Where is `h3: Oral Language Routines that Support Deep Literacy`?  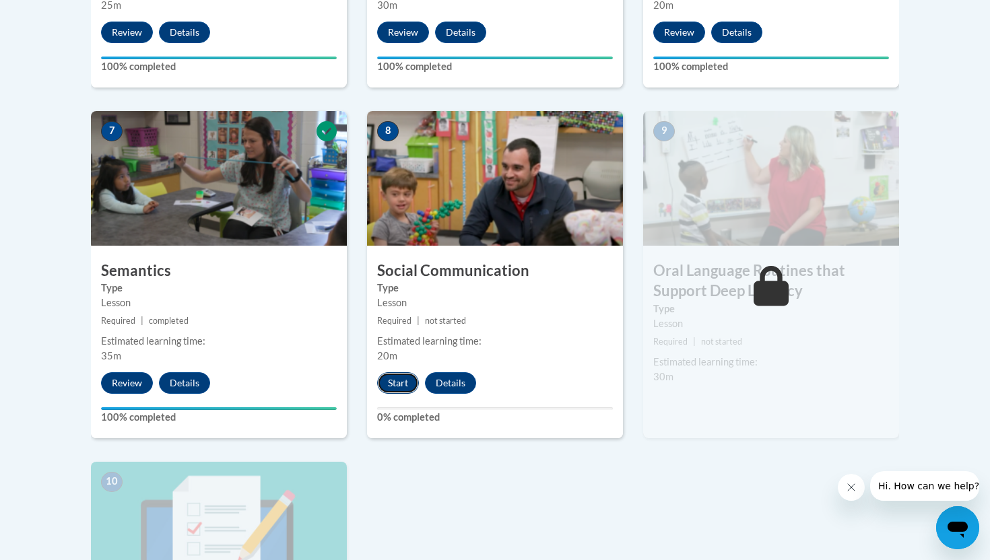
h3: Oral Language Routines that Support Deep Literacy is located at coordinates (771, 281).